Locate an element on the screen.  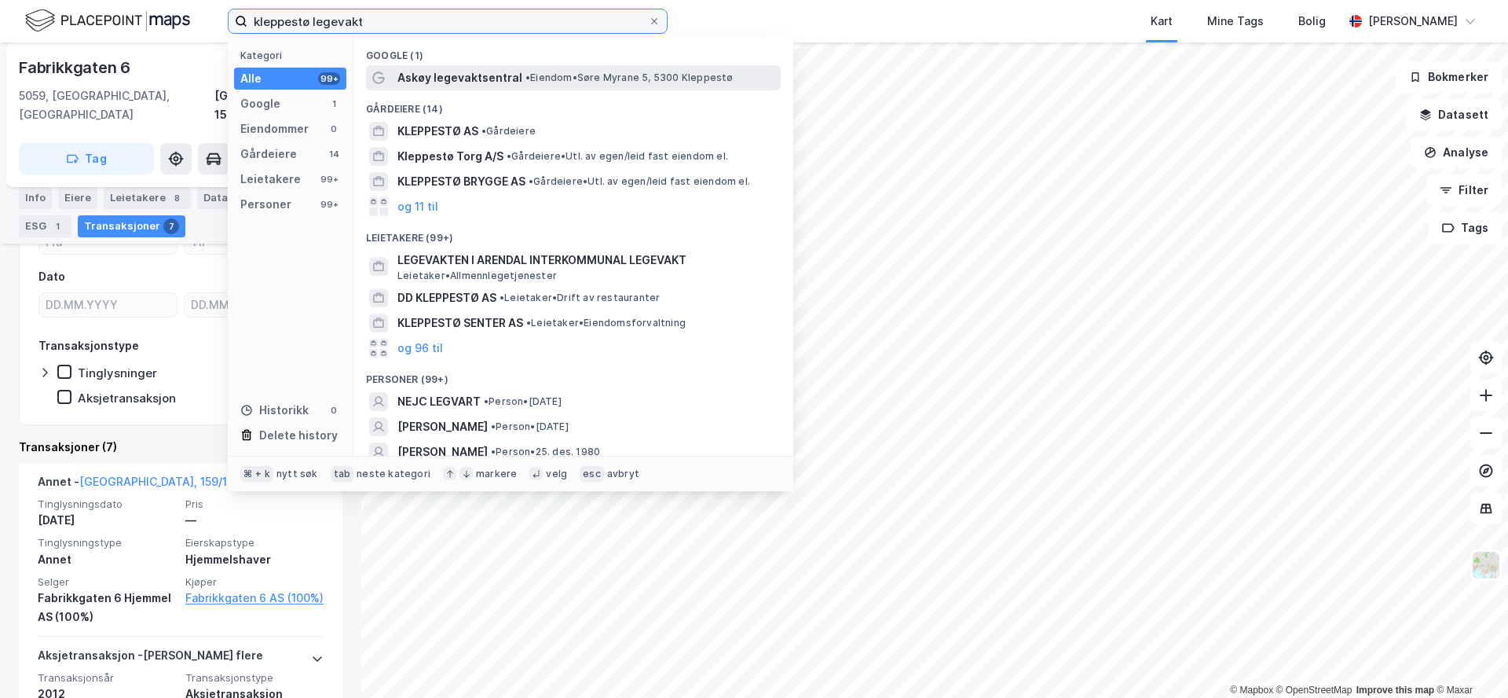
div: Kontrollprogram for chat is located at coordinates (1469, 660).